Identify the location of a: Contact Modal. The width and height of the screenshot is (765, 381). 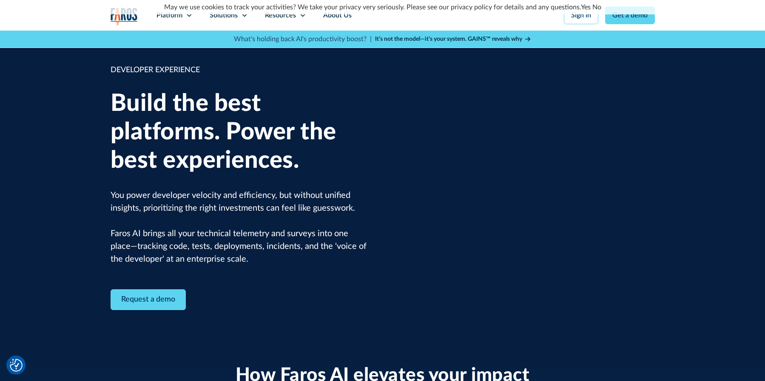
(148, 300).